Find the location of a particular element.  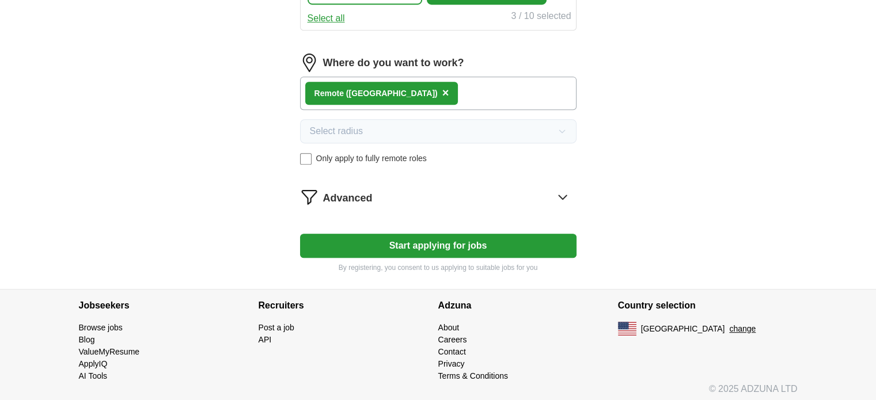

img: location.png is located at coordinates (309, 63).